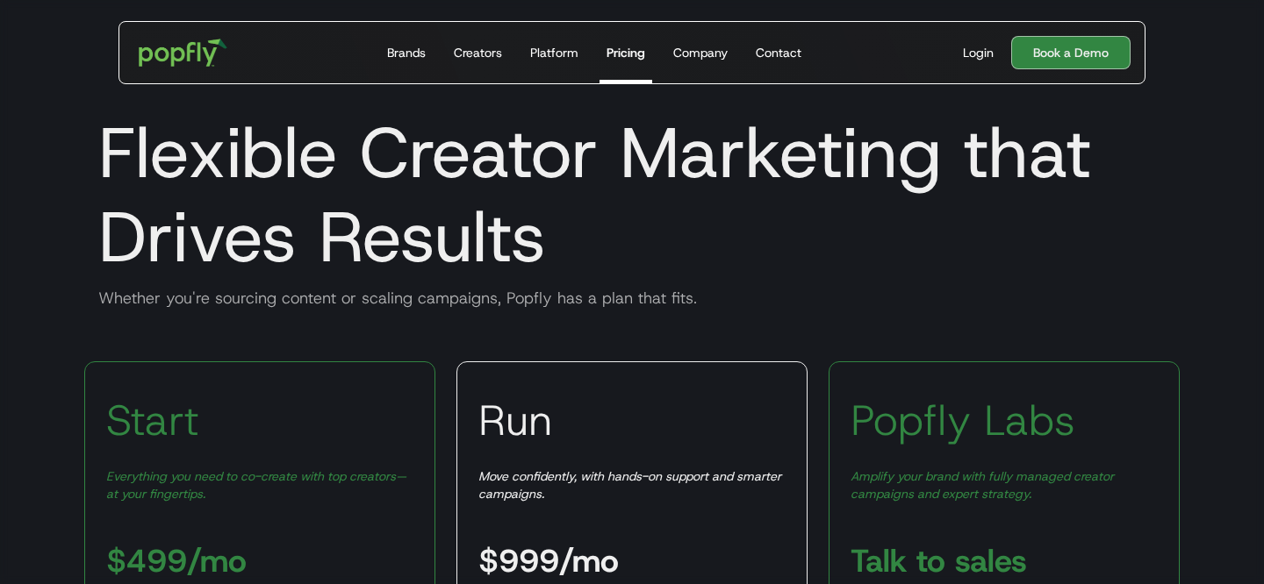 This screenshot has width=1264, height=584. I want to click on a: Platform, so click(554, 53).